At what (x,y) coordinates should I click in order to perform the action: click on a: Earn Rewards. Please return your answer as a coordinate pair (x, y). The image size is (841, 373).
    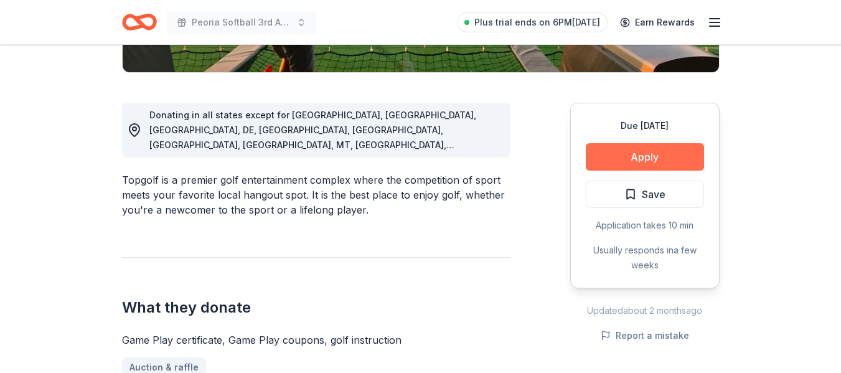
    Looking at the image, I should click on (657, 22).